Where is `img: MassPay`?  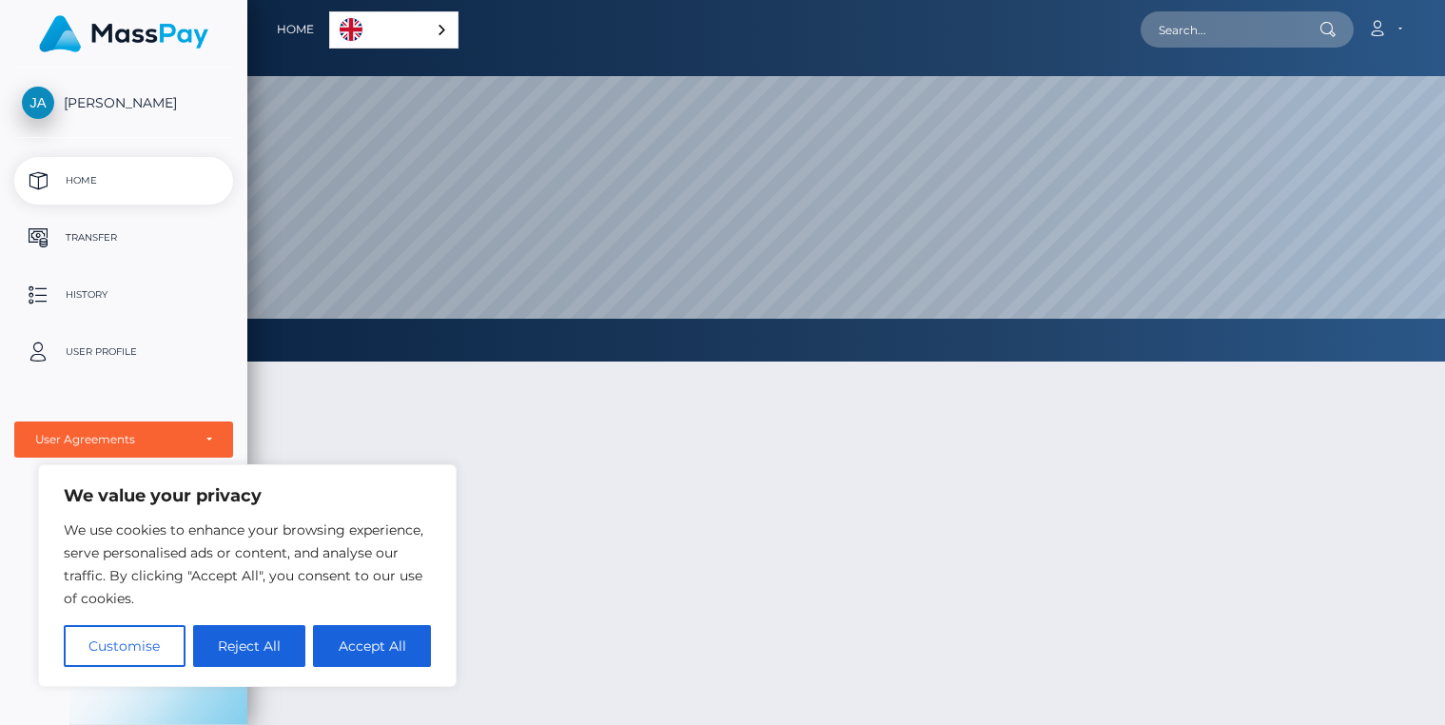 img: MassPay is located at coordinates (124, 33).